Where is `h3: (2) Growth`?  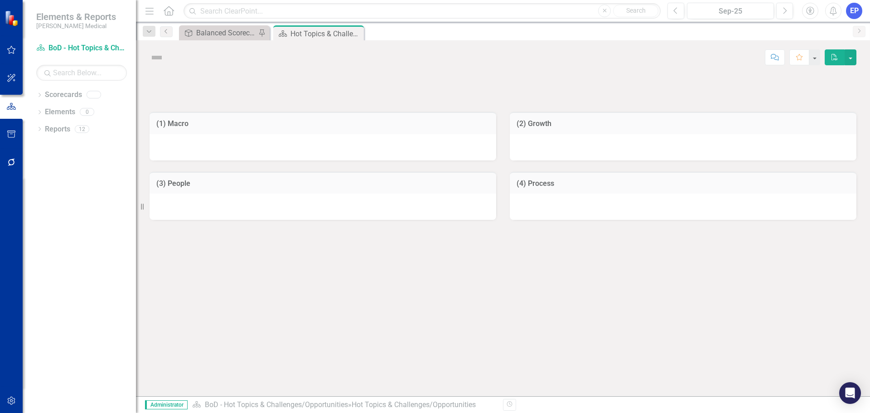
h3: (2) Growth is located at coordinates (683, 124).